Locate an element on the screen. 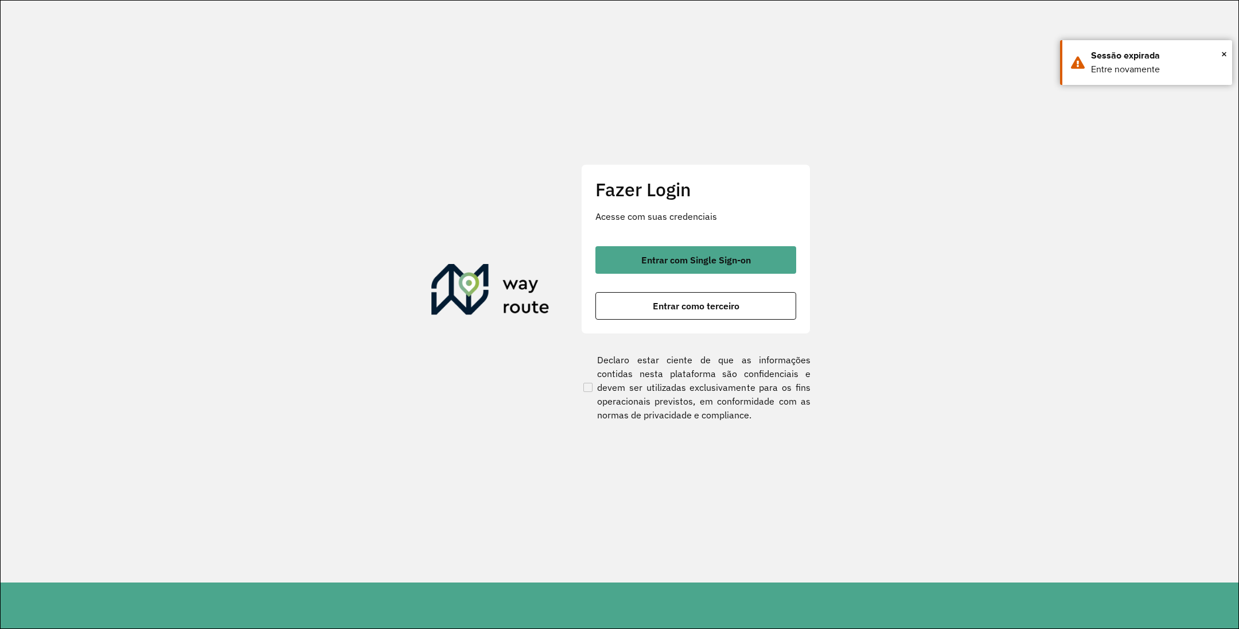 This screenshot has height=629, width=1239. div: Sessão expirada is located at coordinates (1157, 56).